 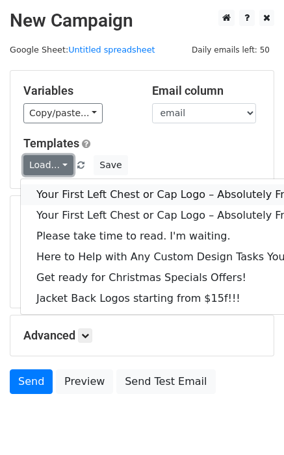 I want to click on h2: New Campaign, so click(x=142, y=21).